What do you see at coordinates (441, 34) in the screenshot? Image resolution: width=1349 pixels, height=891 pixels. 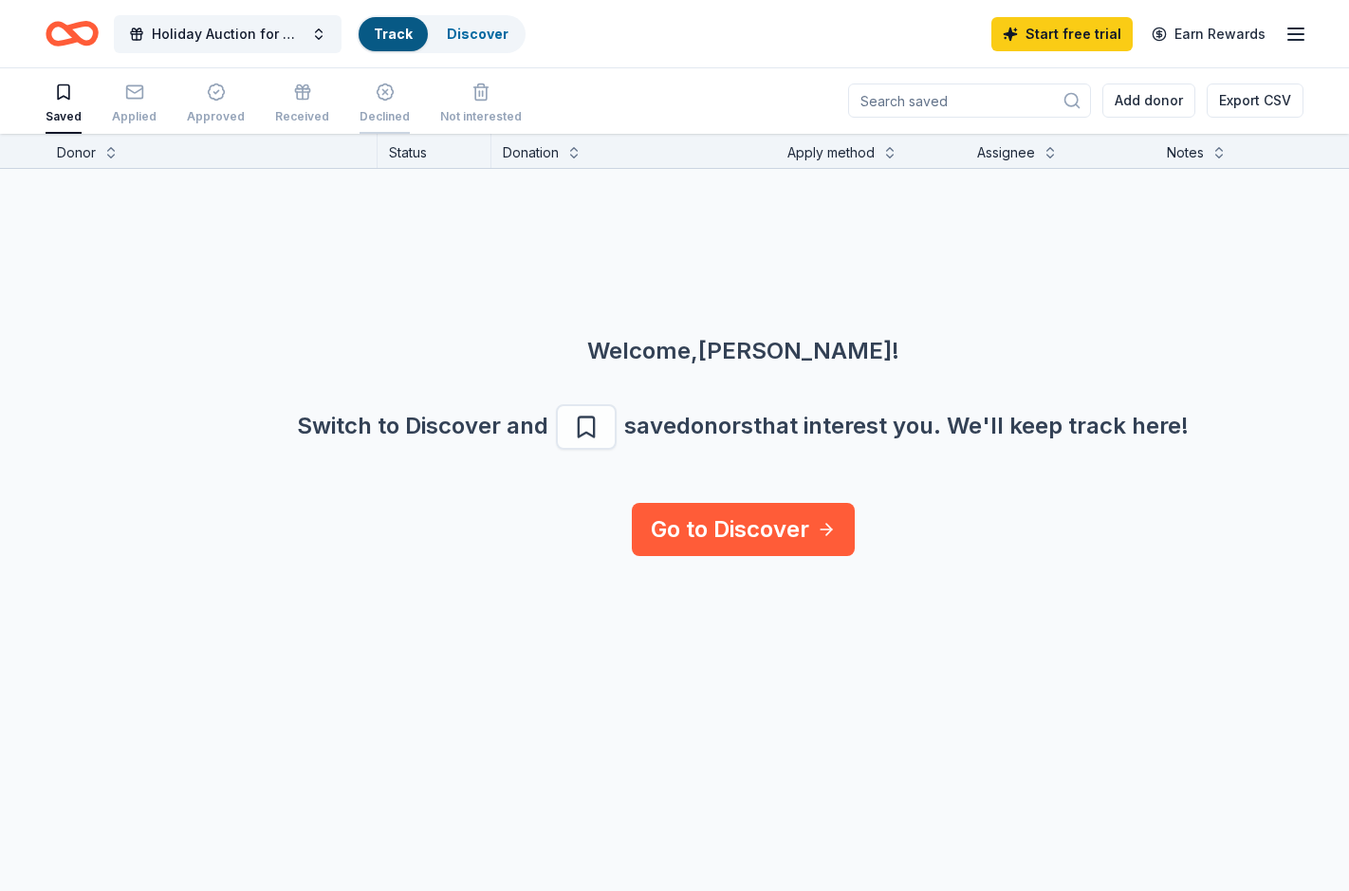 I see `button: TrackDiscover` at bounding box center [441, 34].